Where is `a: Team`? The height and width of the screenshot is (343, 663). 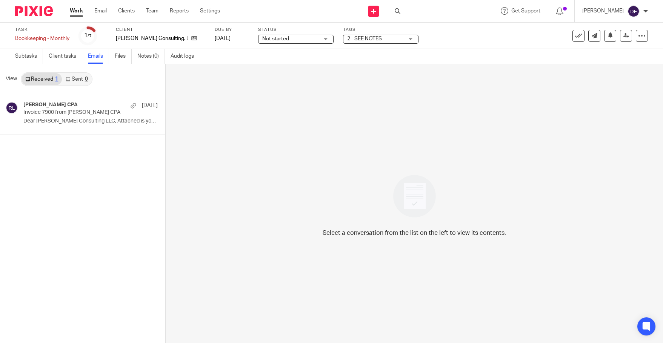 a: Team is located at coordinates (152, 11).